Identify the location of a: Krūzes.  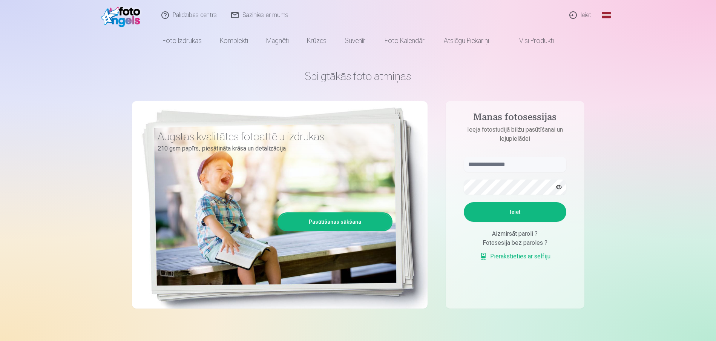
(317, 41).